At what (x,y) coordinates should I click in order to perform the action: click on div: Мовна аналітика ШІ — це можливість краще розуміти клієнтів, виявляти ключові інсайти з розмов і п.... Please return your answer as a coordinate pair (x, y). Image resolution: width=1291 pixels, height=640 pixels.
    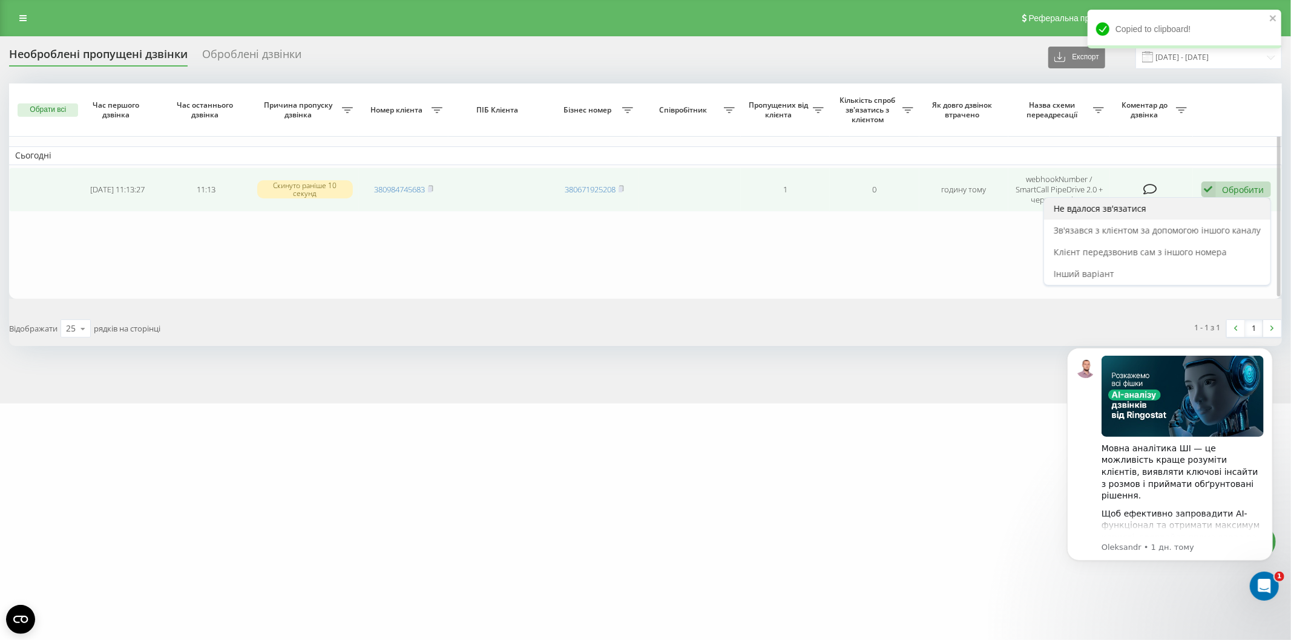
    Looking at the image, I should click on (134, 143).